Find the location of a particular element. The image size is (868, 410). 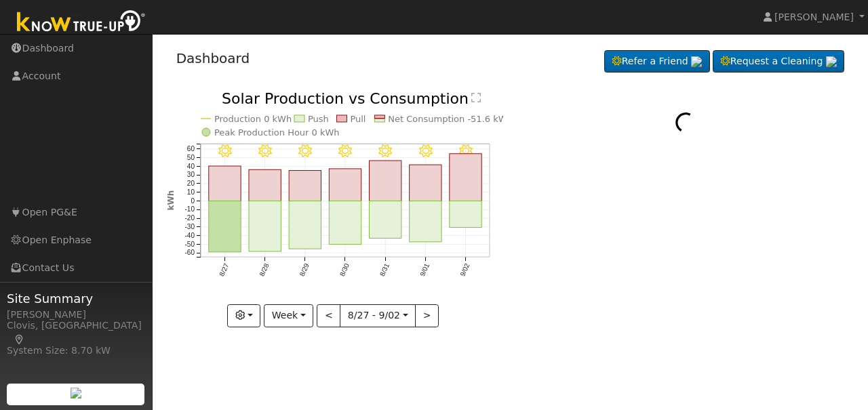

span: Site Summary is located at coordinates (76, 298).